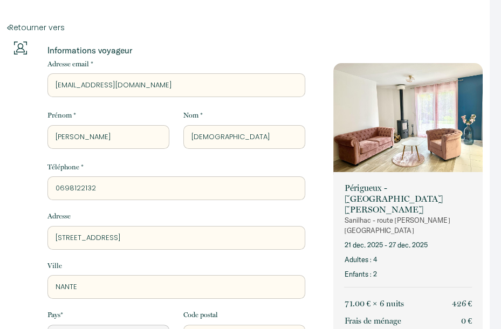 The image size is (501, 329). What do you see at coordinates (402, 304) in the screenshot?
I see `span: s` at bounding box center [402, 304].